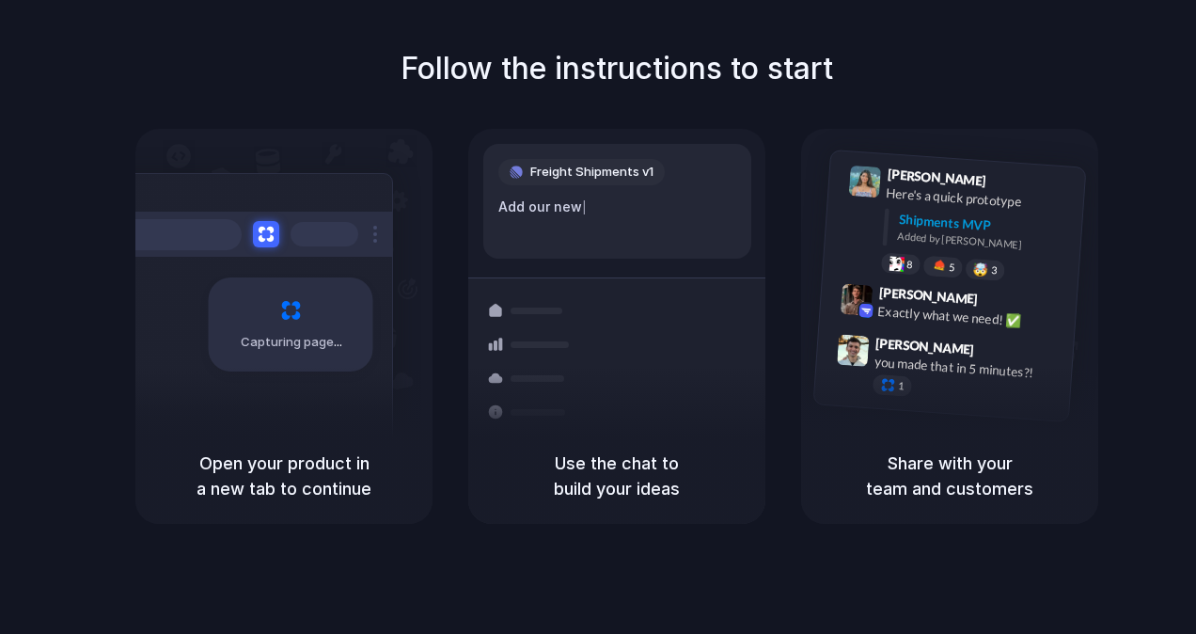 The width and height of the screenshot is (1196, 634). I want to click on h5: Open your product in a new tab to continue, so click(284, 476).